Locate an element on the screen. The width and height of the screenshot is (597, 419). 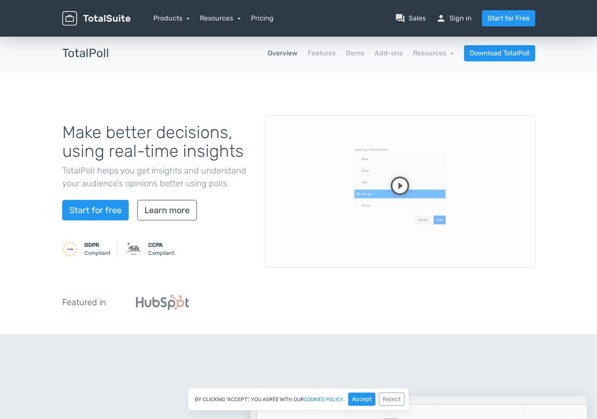
img: TotalSuite for WordPress is located at coordinates (96, 18).